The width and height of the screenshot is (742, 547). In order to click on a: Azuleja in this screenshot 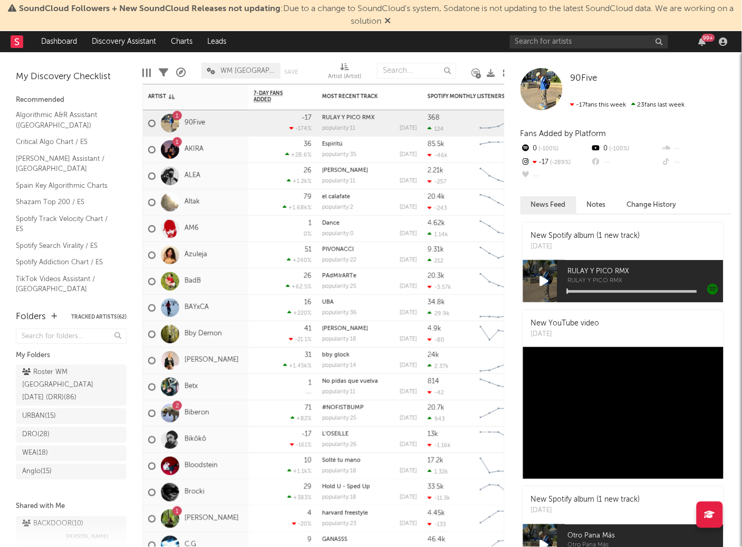, I will do `click(196, 255)`.